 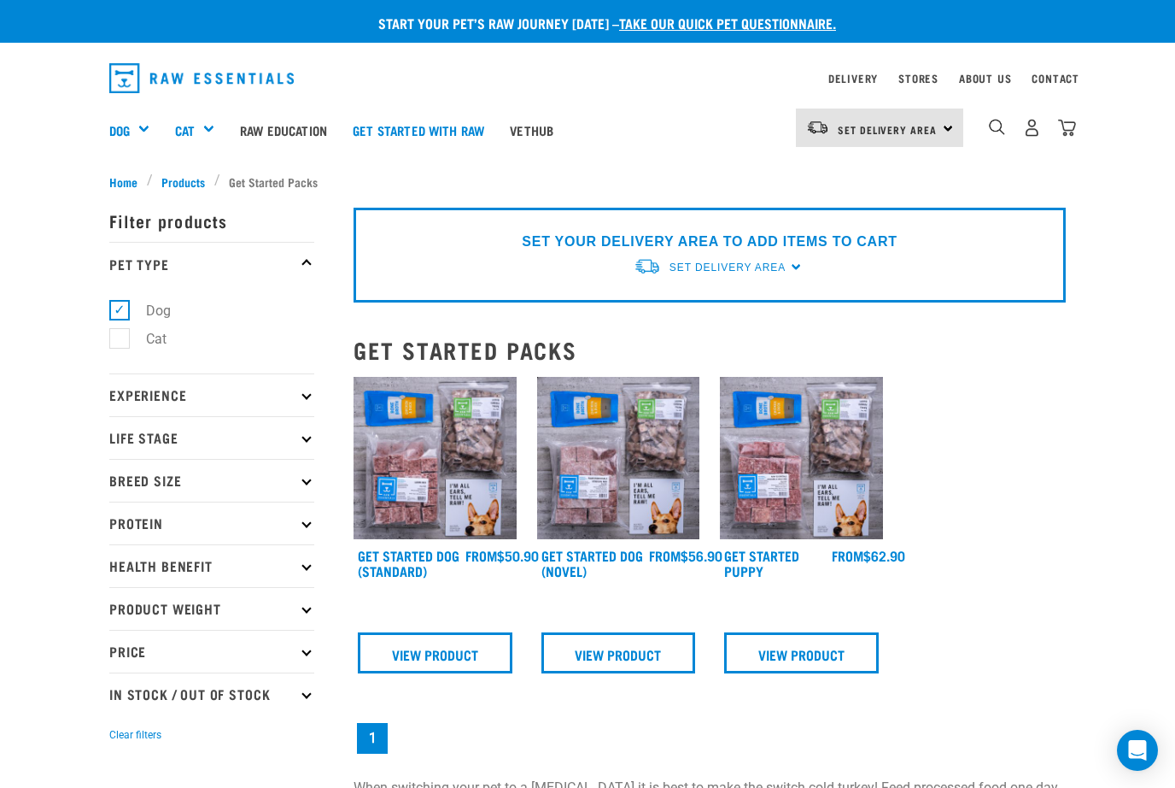 What do you see at coordinates (408, 562) in the screenshot?
I see `a: Get Started Dog (Standard)` at bounding box center [408, 562].